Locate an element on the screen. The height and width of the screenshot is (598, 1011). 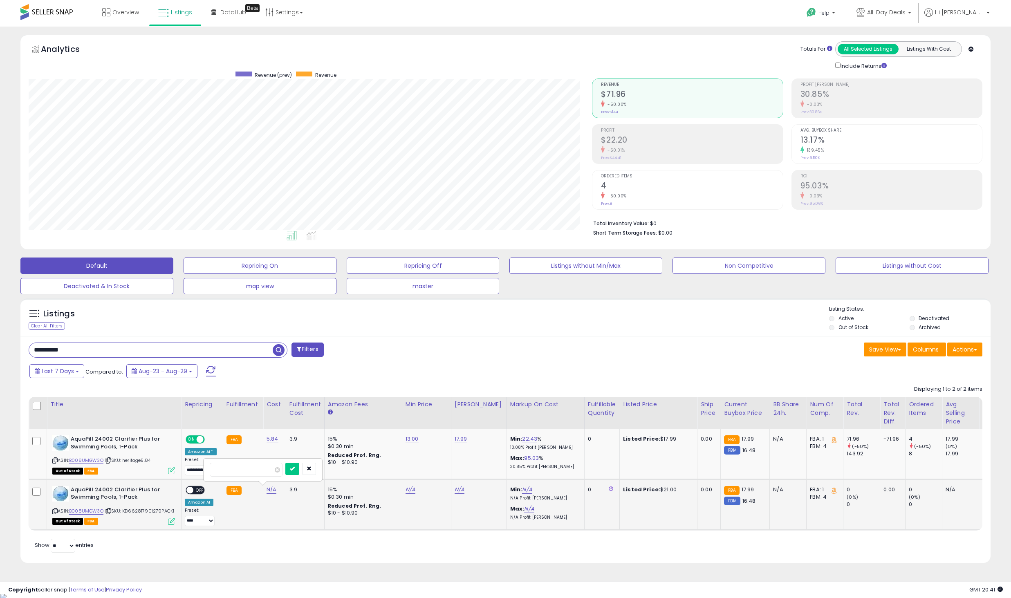
div: Markup on Cost is located at coordinates (546, 404).